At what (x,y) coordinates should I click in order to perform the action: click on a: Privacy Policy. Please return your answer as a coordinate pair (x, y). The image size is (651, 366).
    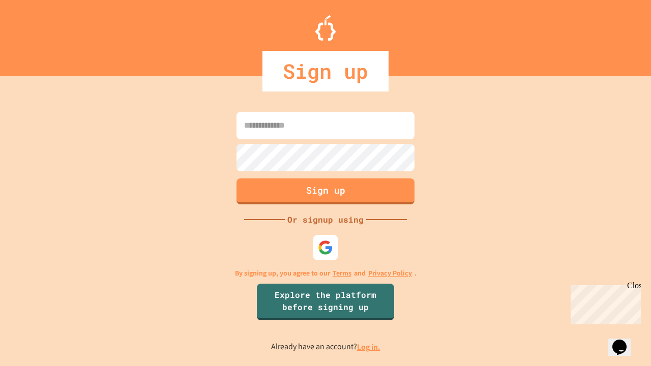
    Looking at the image, I should click on (390, 273).